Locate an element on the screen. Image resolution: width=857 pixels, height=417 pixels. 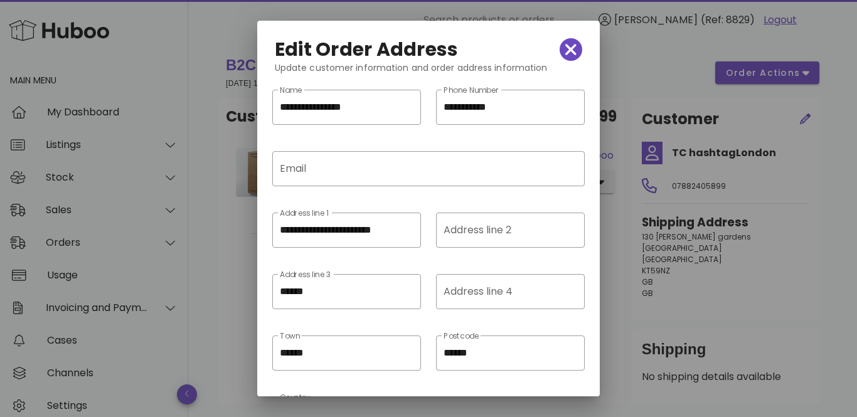
label: Address line 1 is located at coordinates (304, 213).